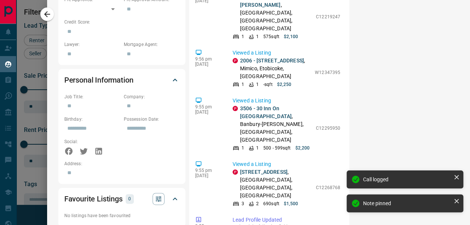 This screenshot has width=470, height=225. Describe the element at coordinates (130, 199) in the screenshot. I see `p: 0` at that location.